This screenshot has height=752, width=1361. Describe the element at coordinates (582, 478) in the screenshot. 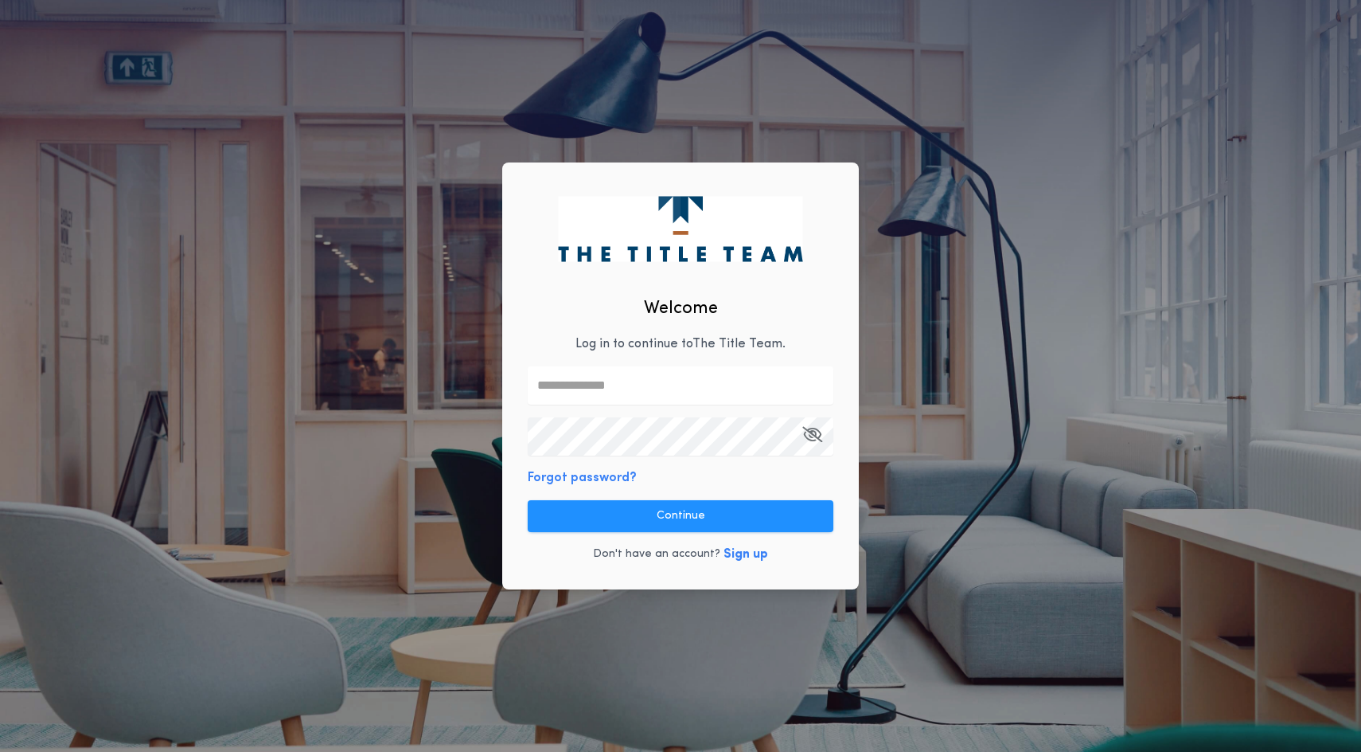

I see `button: Forgot password?` at that location.